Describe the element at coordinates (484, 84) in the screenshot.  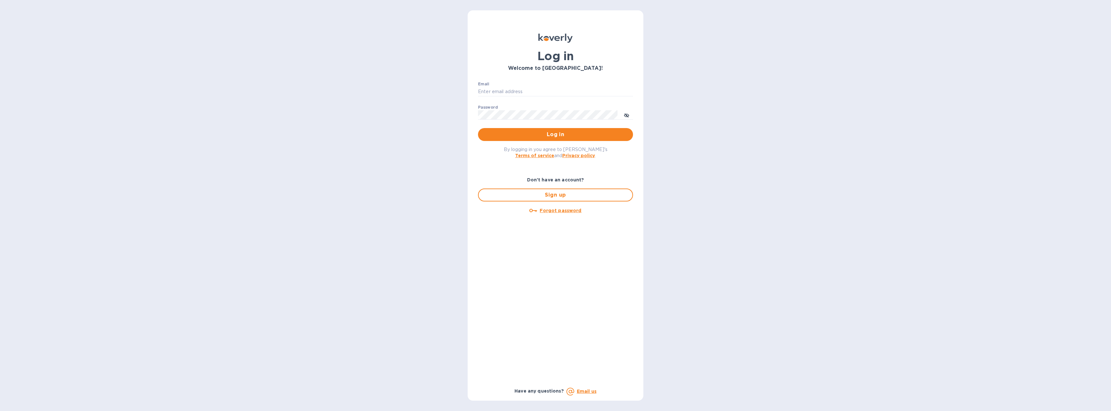
I see `label: Email` at that location.